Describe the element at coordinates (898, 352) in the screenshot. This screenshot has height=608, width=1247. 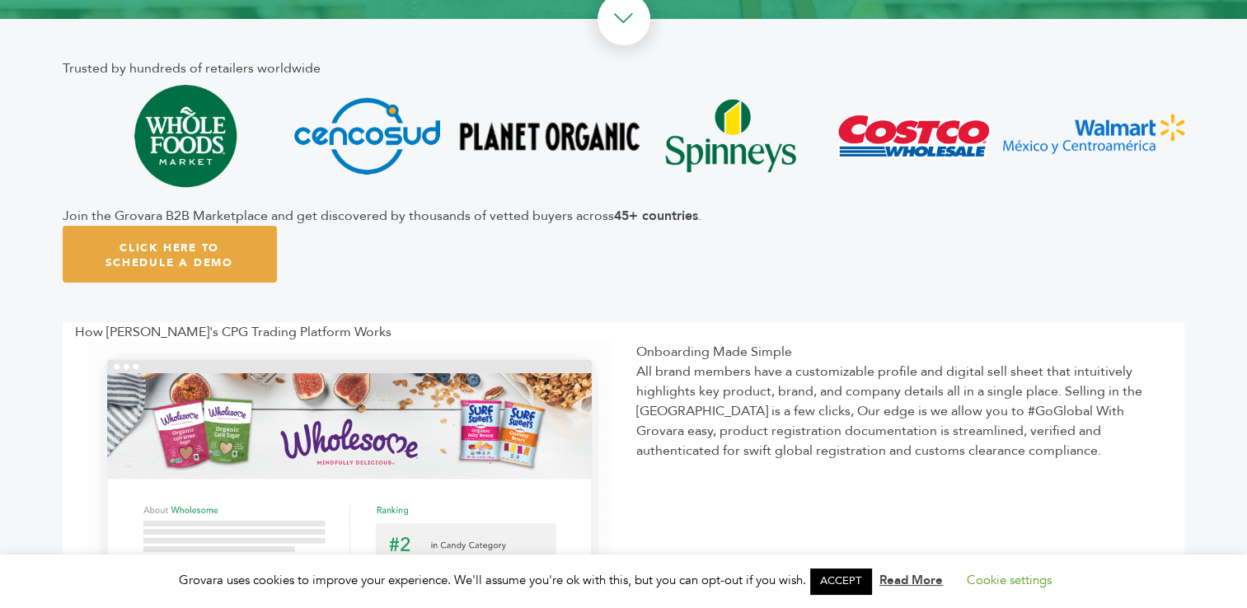
I see `div: Onboarding Made Simple` at that location.